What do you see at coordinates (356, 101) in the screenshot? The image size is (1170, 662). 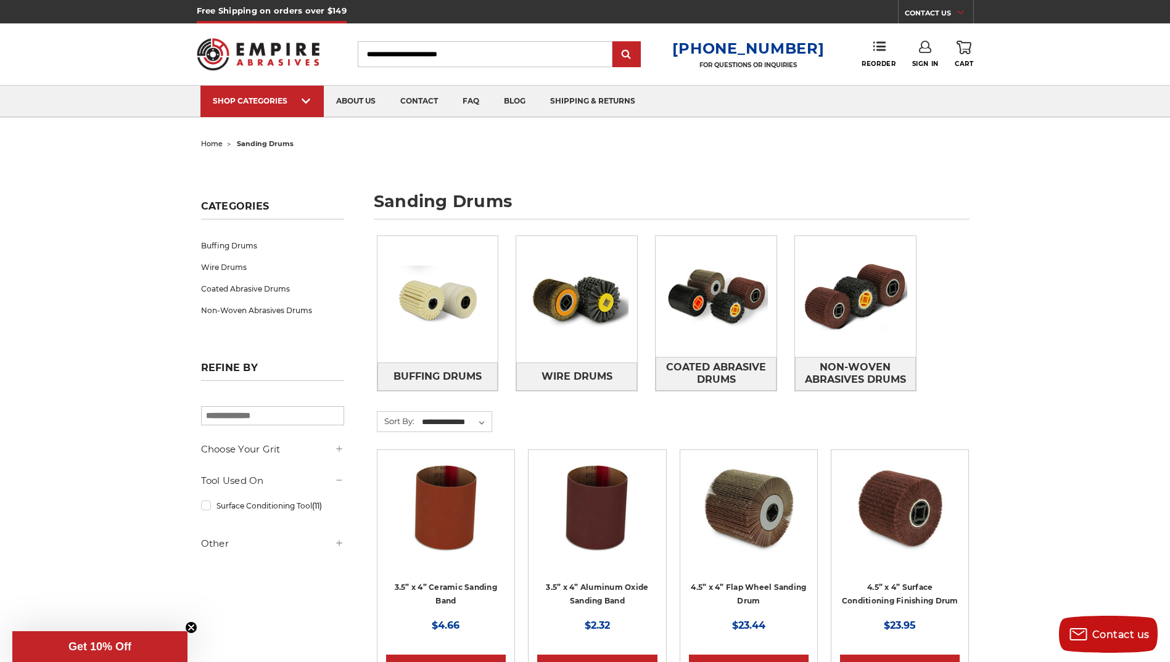 I see `a: about us` at bounding box center [356, 101].